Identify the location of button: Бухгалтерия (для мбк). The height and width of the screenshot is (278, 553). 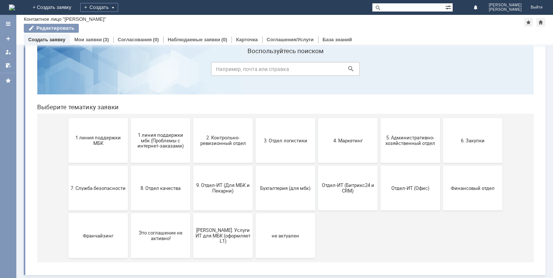
(254, 159).